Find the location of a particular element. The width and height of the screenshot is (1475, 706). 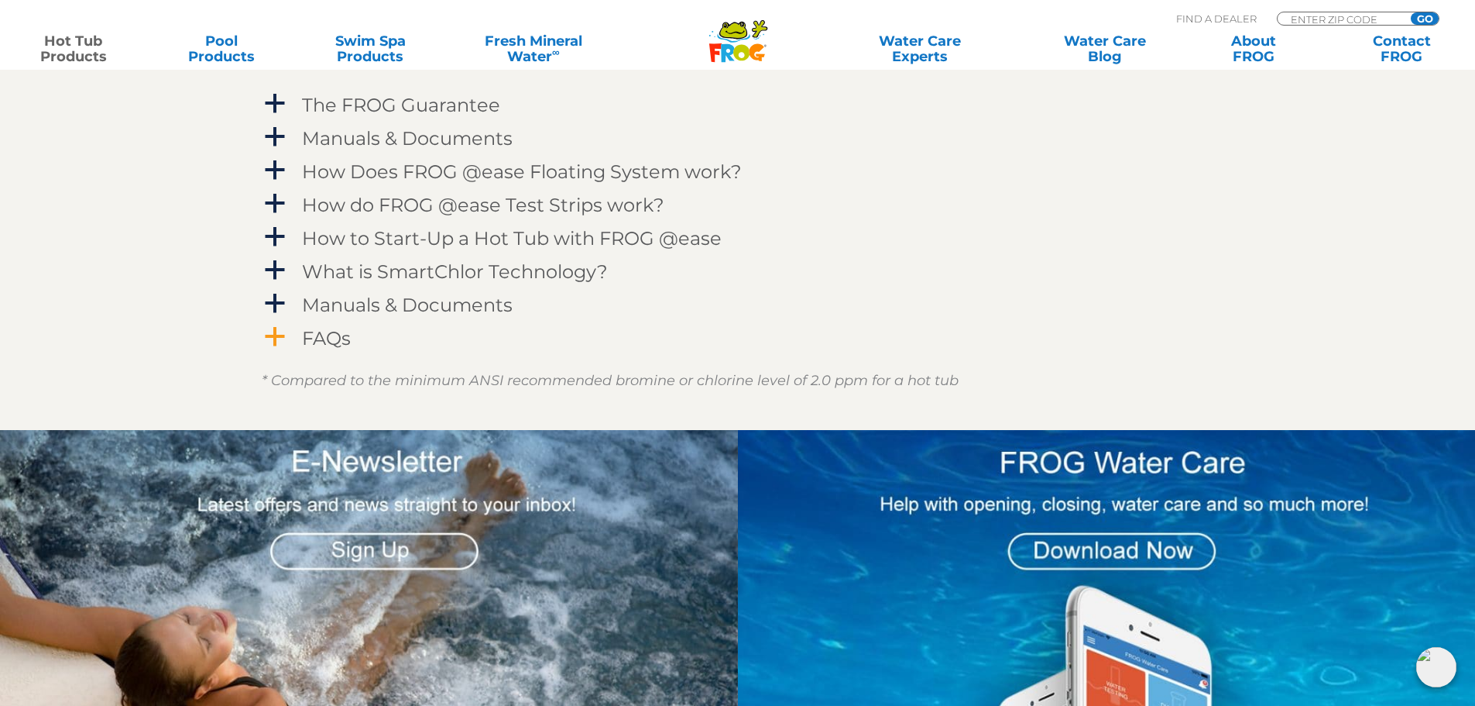

p: Find A Dealer is located at coordinates (1217, 19).